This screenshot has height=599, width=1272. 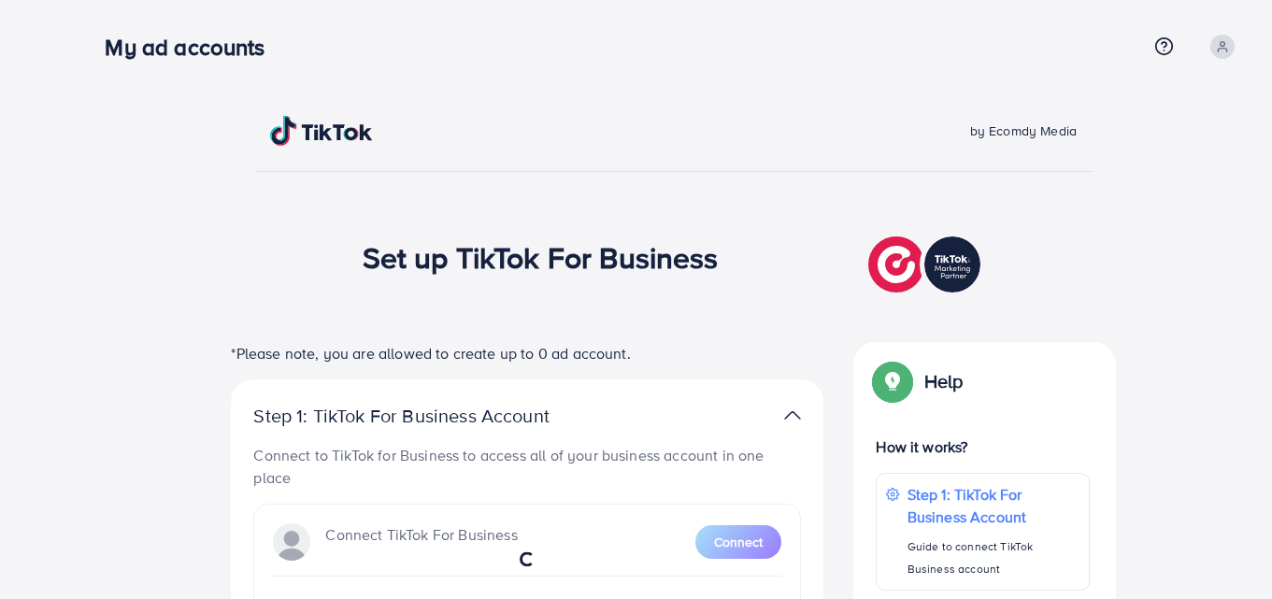 What do you see at coordinates (540, 257) in the screenshot?
I see `h1: Set up TikTok For Business` at bounding box center [540, 257].